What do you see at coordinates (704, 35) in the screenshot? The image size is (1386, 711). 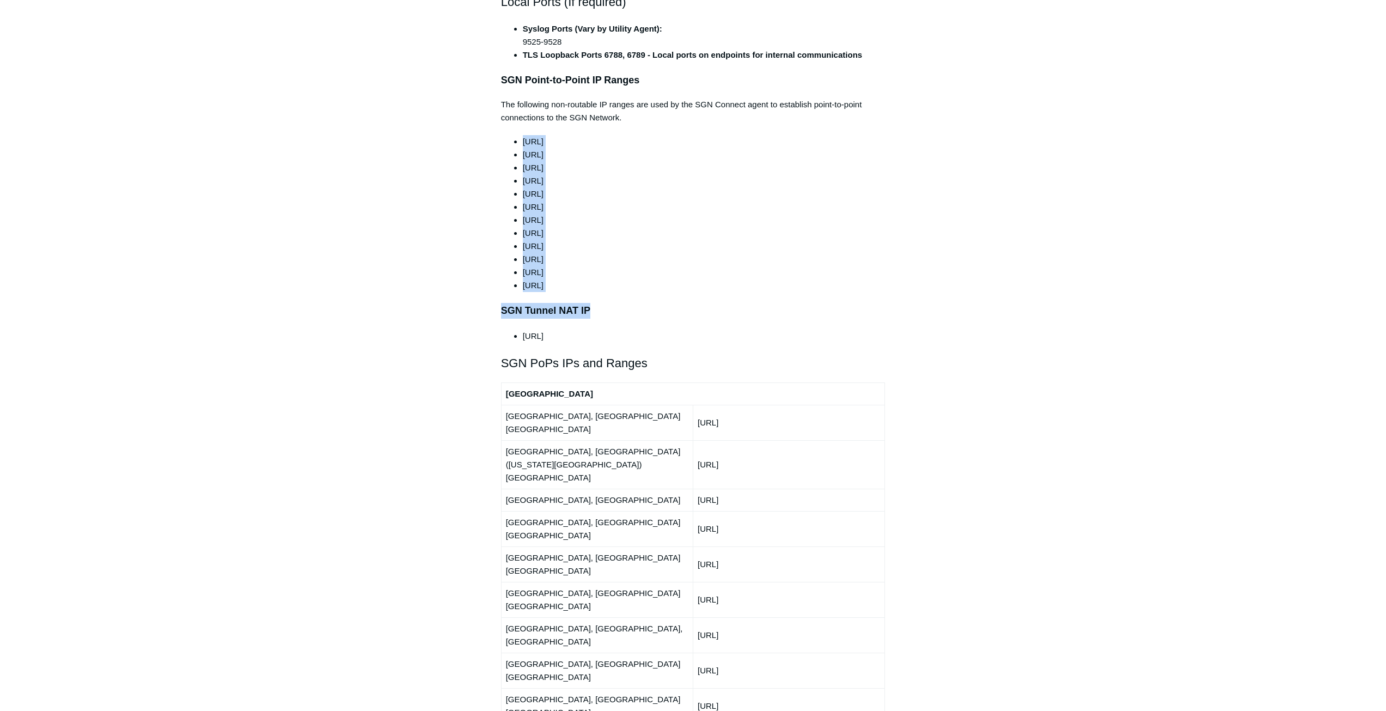 I see `li: 9525-9528` at bounding box center [704, 35].